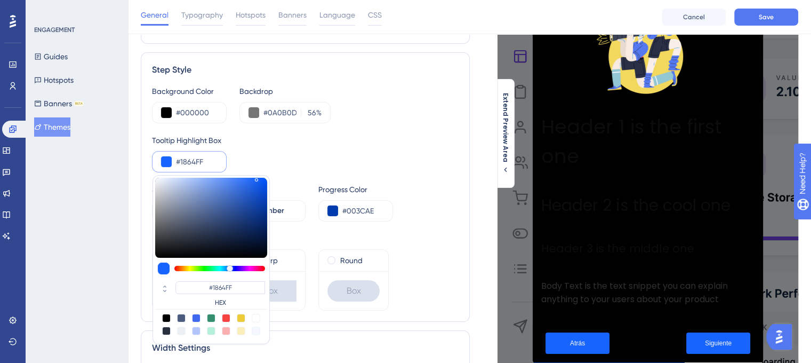 The width and height of the screenshot is (811, 363). I want to click on span: Language, so click(337, 15).